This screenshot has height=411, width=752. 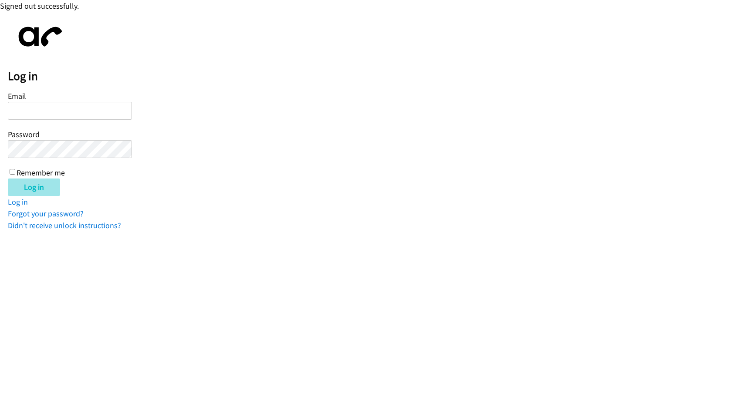 I want to click on a: Forgot your password?, so click(x=46, y=213).